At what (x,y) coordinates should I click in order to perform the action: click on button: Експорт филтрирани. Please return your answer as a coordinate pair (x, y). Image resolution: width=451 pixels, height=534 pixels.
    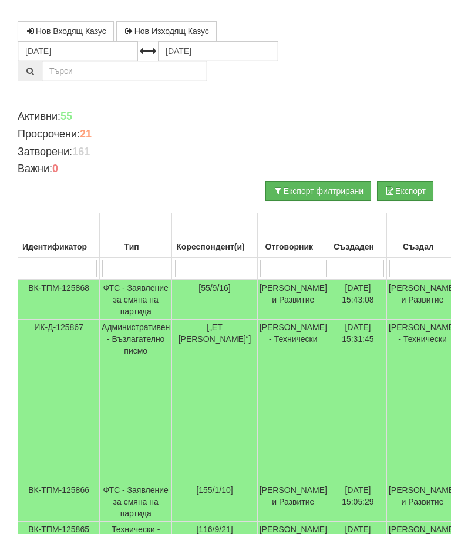
    Looking at the image, I should click on (318, 191).